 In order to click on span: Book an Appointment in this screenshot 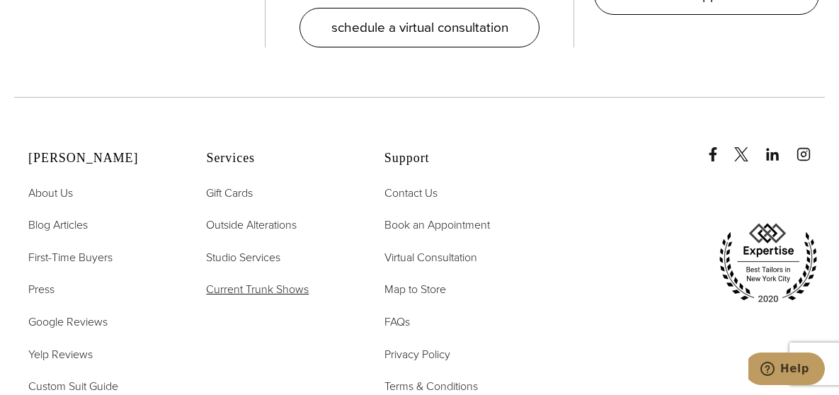, I will do `click(437, 225)`.